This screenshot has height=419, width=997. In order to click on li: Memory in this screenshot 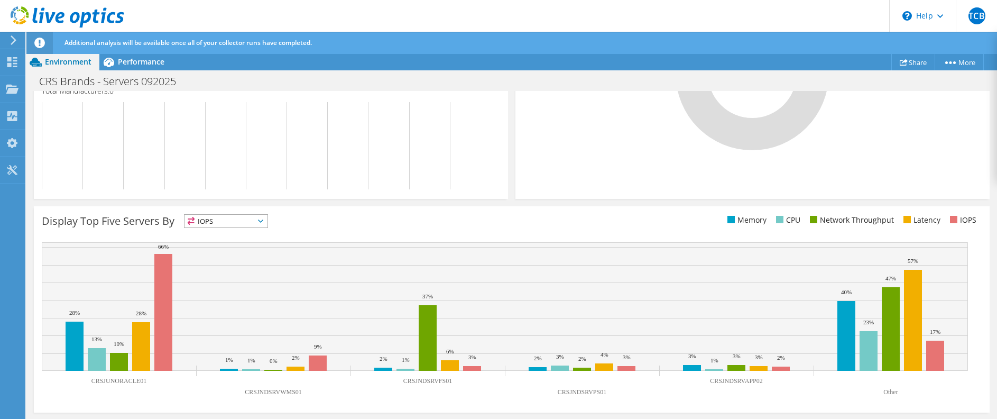, I will do `click(746, 220)`.